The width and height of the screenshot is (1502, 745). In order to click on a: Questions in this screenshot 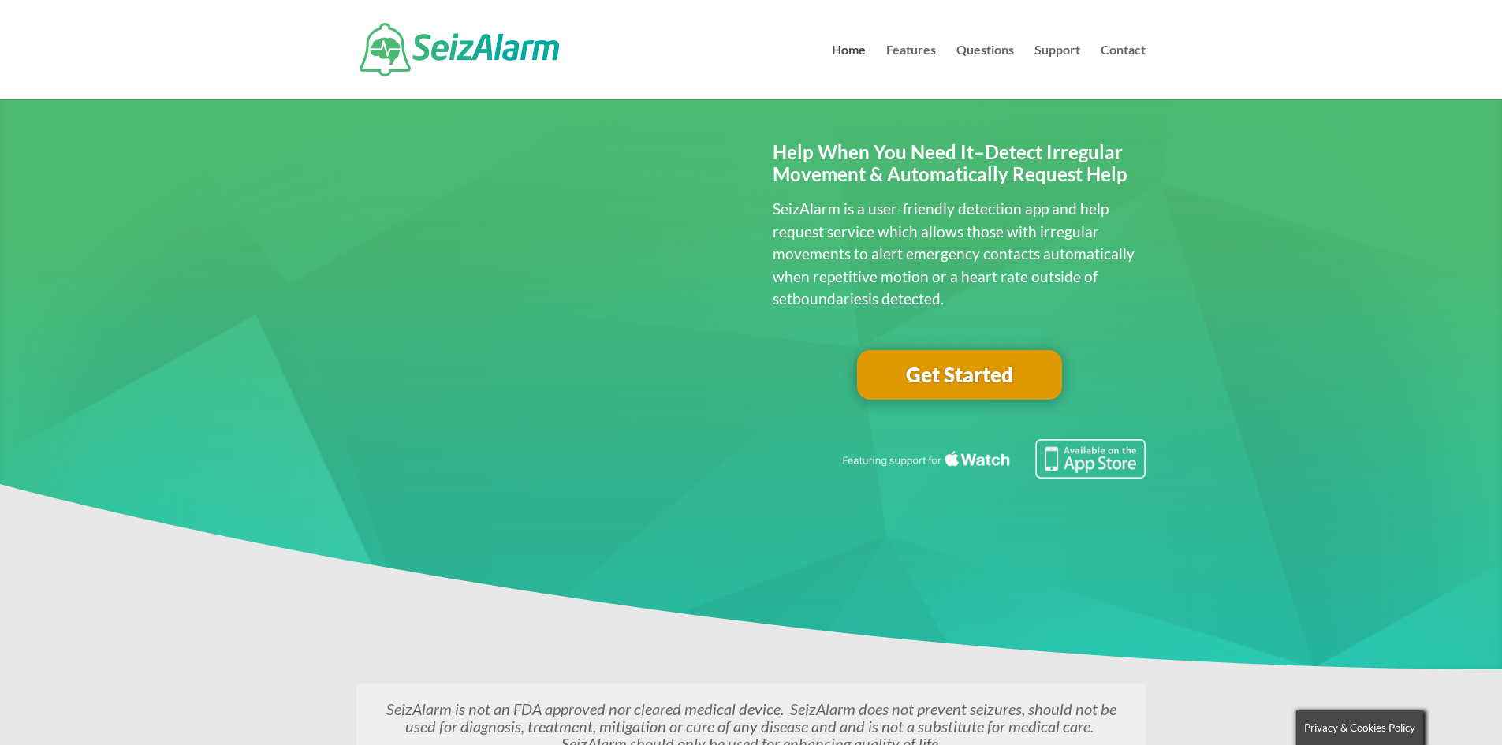, I will do `click(985, 72)`.